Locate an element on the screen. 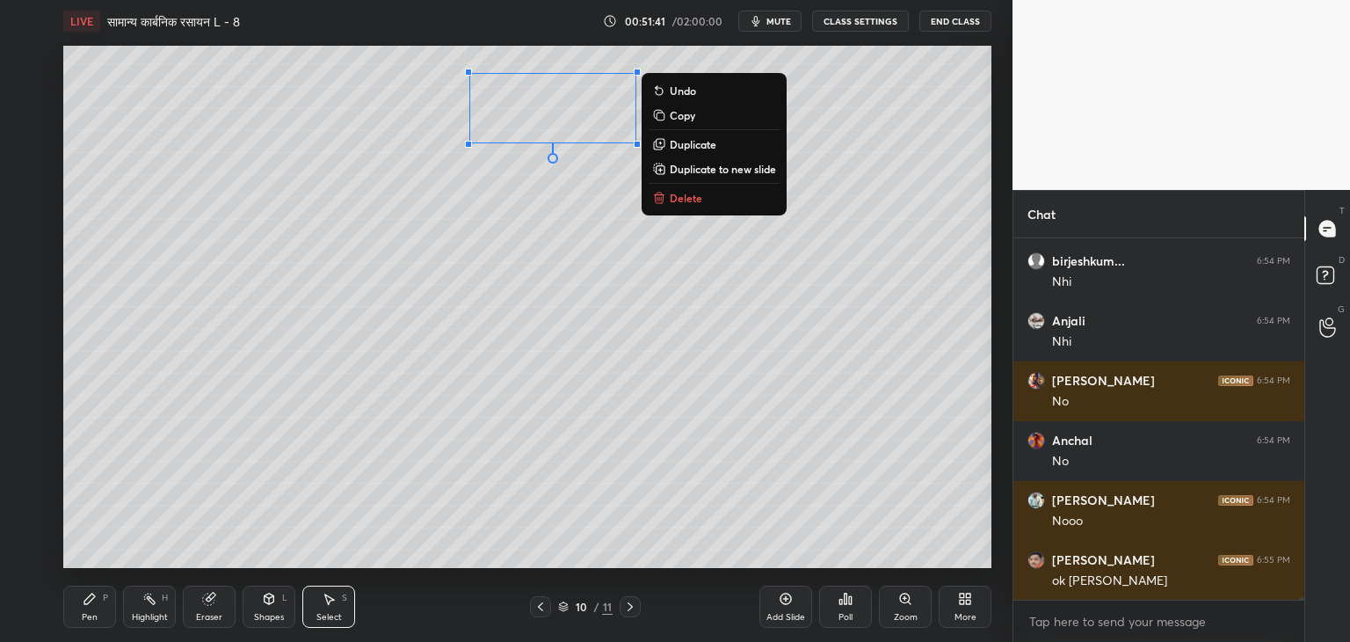 The height and width of the screenshot is (642, 1350). div: Pen is located at coordinates (90, 617).